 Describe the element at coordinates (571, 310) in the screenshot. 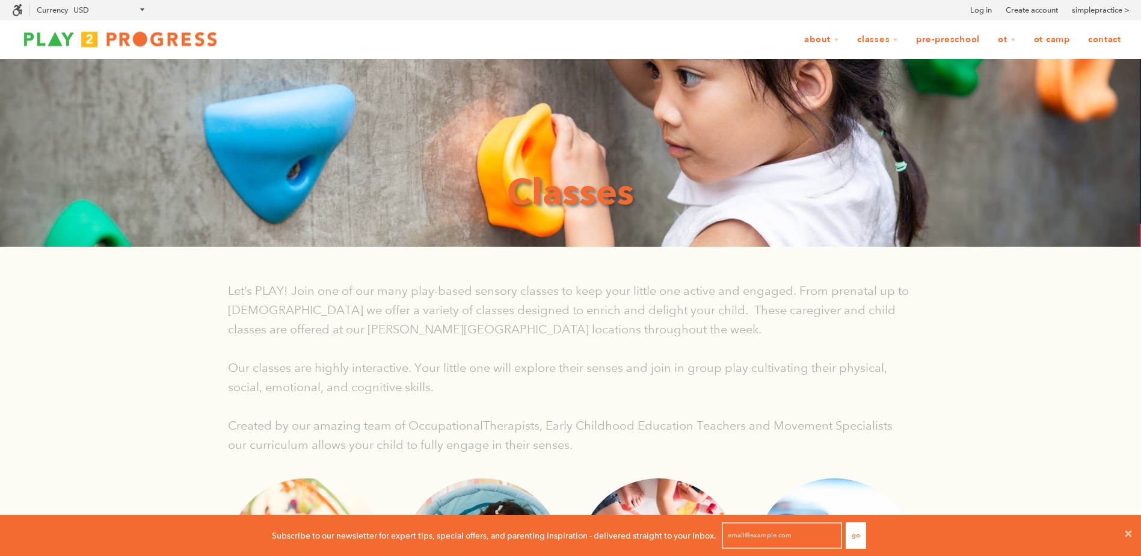

I see `p: Let’s PLAY! Join one of our many play-based sensory classes to keep your little one active and en...` at that location.